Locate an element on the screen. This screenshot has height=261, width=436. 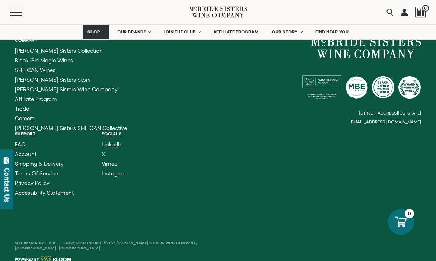
span: Trade is located at coordinates (22, 109).